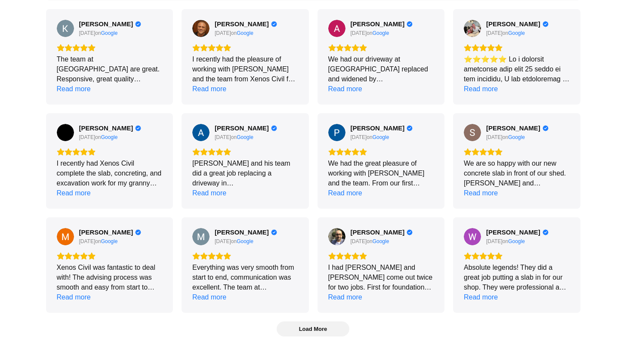  What do you see at coordinates (110, 128) in the screenshot?
I see `a: Review by Hazar Cevikoglu` at bounding box center [110, 128].